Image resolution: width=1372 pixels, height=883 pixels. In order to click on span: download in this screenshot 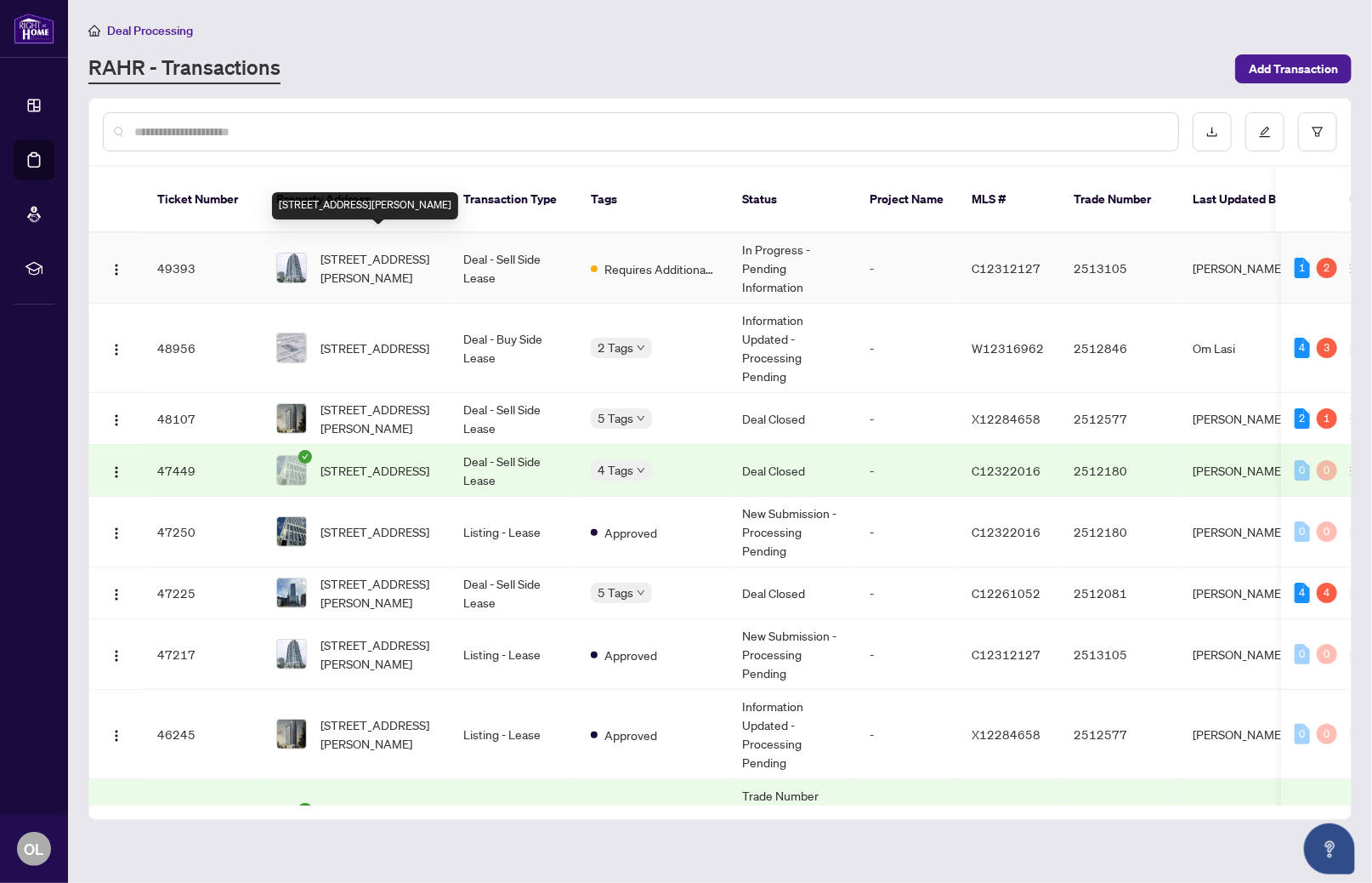, I will do `click(1212, 132)`.